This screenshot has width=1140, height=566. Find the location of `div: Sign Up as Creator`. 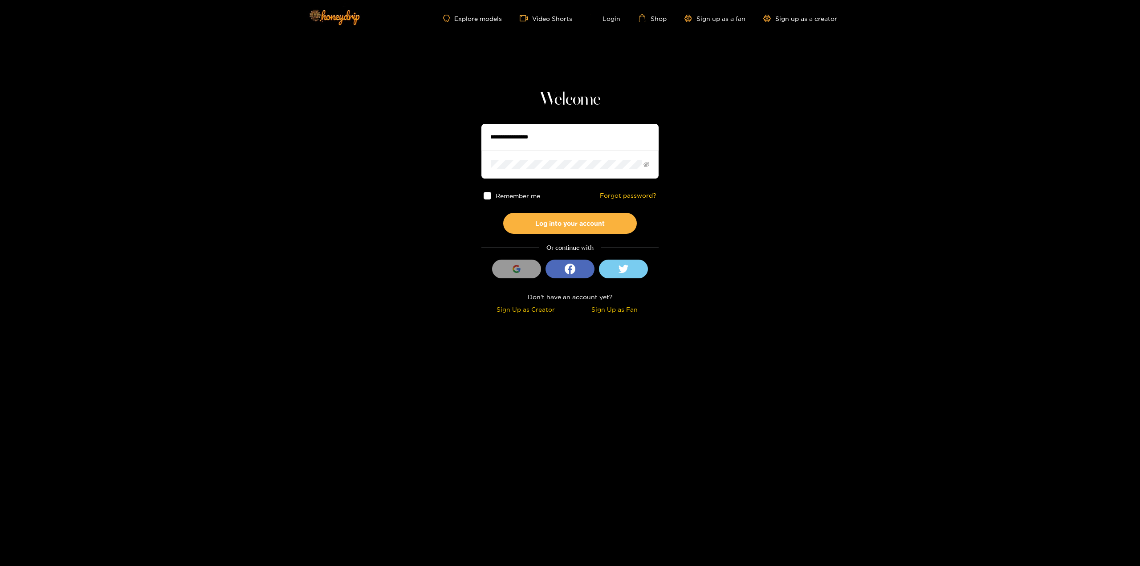

div: Sign Up as Creator is located at coordinates (526, 309).